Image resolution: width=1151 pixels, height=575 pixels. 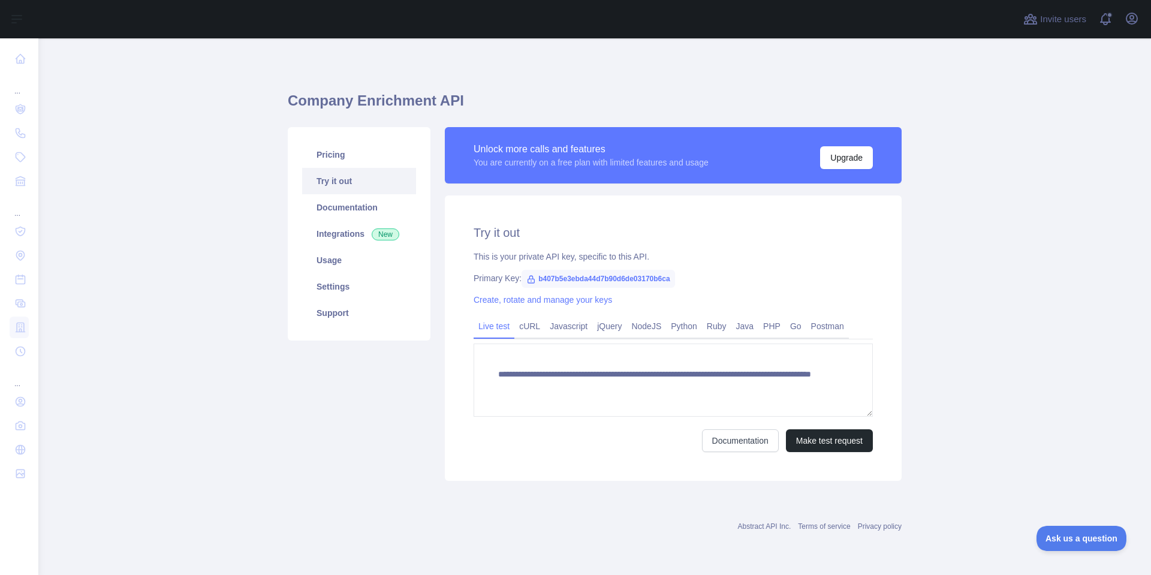 I want to click on a: Privacy policy, so click(x=879, y=526).